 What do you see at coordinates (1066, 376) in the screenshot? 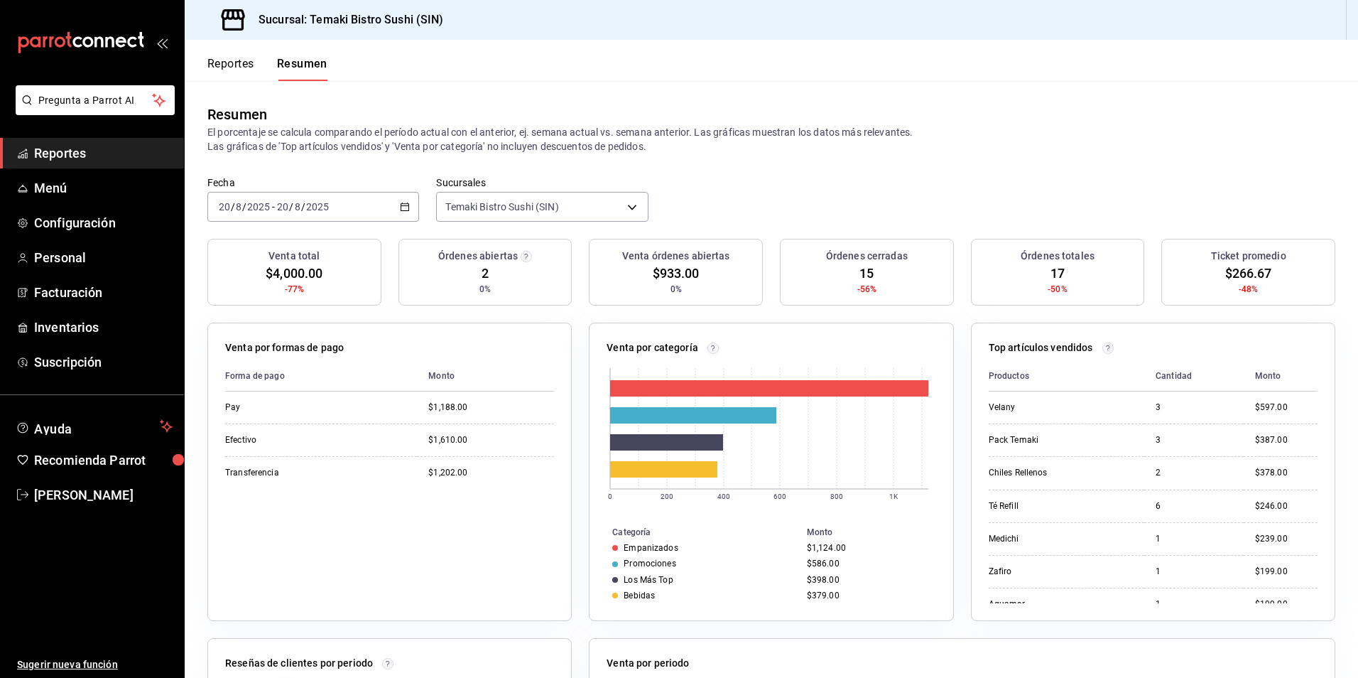
I see `th: Productos` at bounding box center [1066, 376].